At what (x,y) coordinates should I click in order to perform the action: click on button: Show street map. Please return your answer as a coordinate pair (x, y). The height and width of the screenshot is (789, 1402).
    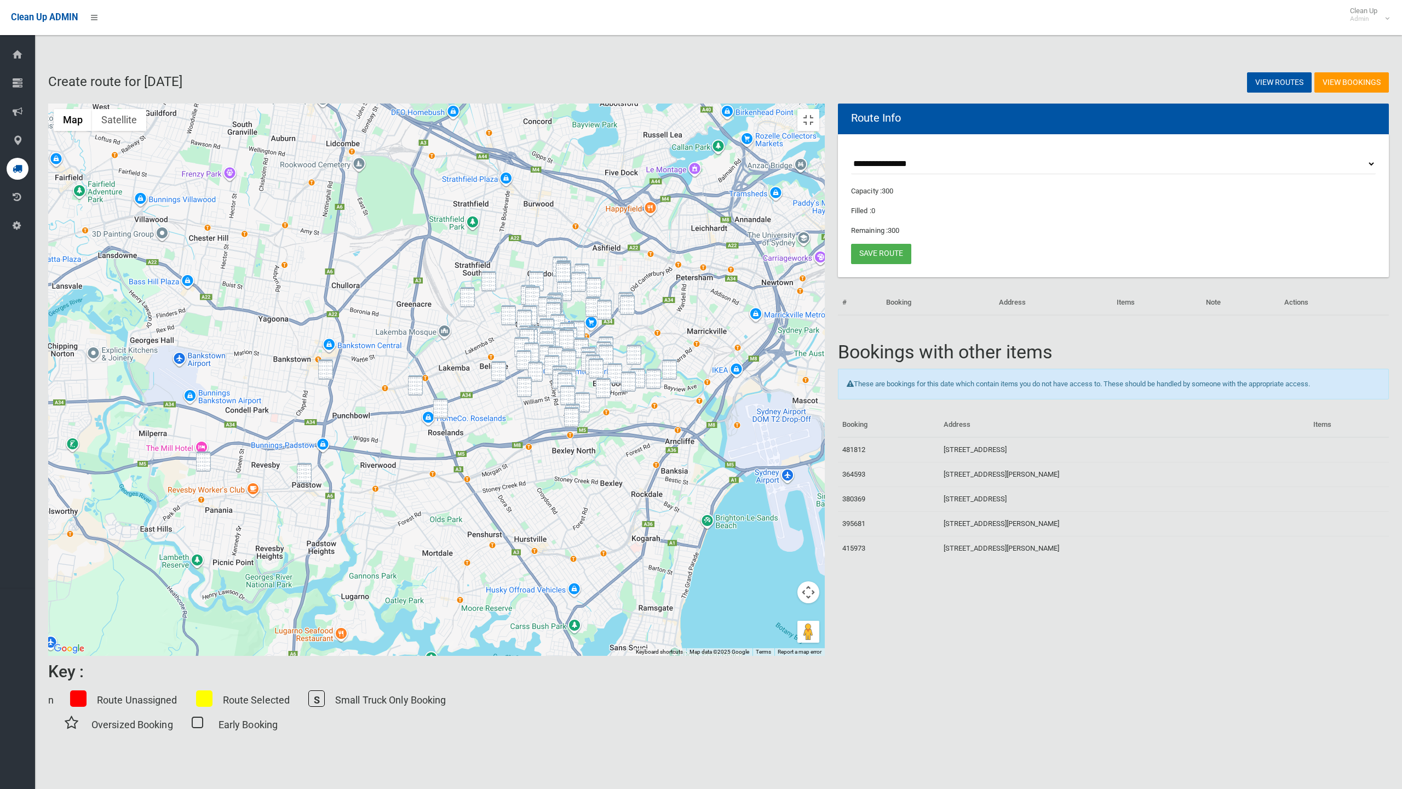
    Looking at the image, I should click on (73, 120).